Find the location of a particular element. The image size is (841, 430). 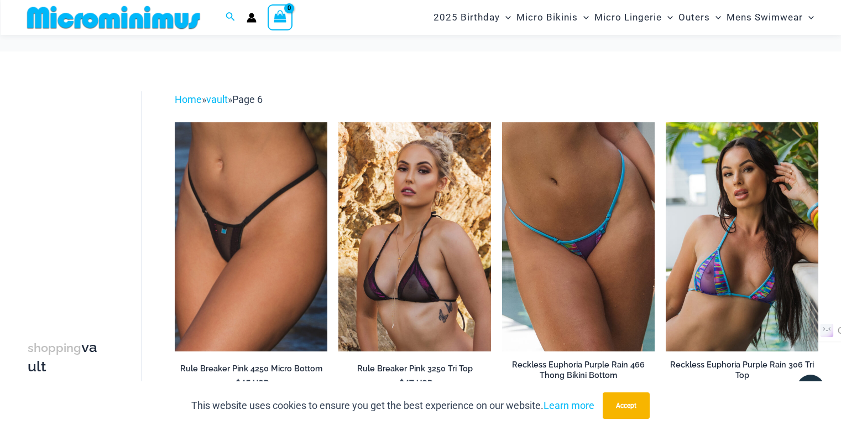

a: Rule Breaker Pink 4250 Bottom 02Rule Breaker Pink 4250 Bottom 01Rule Breaker Pink 4250 Bottom 01 is located at coordinates (251, 237).